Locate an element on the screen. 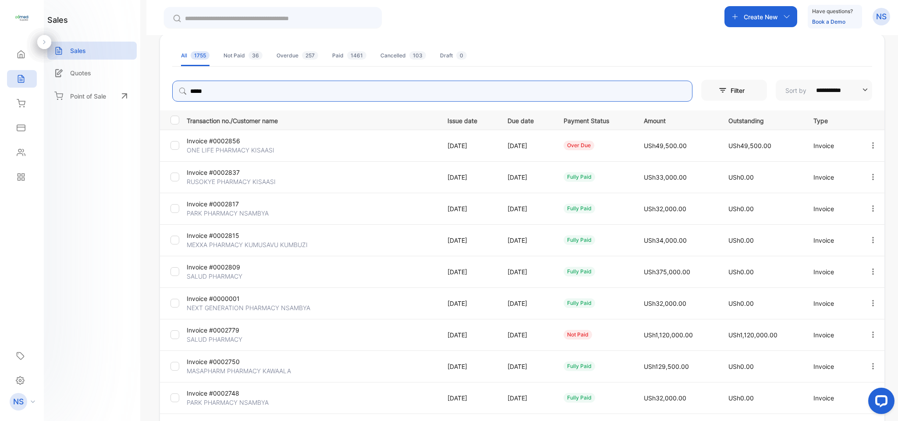 This screenshot has height=421, width=898. a: Book a Demo is located at coordinates (828, 21).